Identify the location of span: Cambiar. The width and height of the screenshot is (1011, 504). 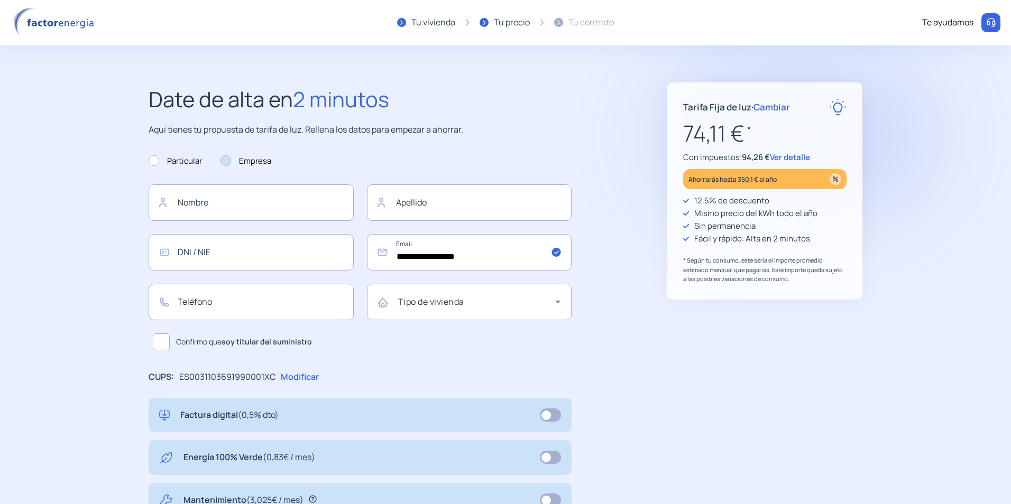
(771, 107).